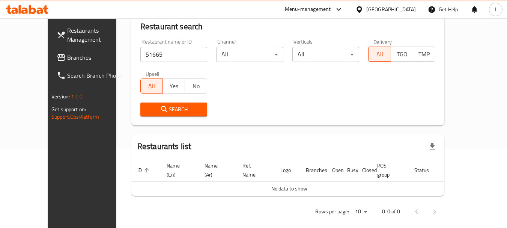 Image resolution: width=507 pixels, height=228 pixels. Describe the element at coordinates (496, 9) in the screenshot. I see `span: l` at that location.